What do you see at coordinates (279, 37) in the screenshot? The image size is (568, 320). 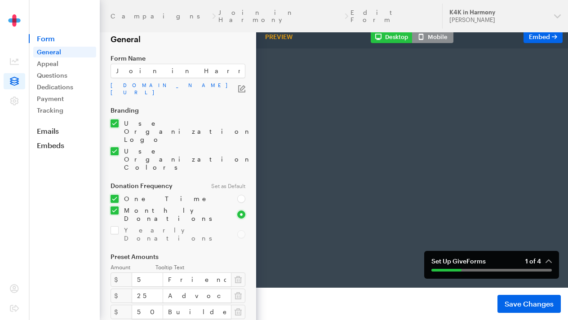 I see `div: Preview` at bounding box center [279, 37].